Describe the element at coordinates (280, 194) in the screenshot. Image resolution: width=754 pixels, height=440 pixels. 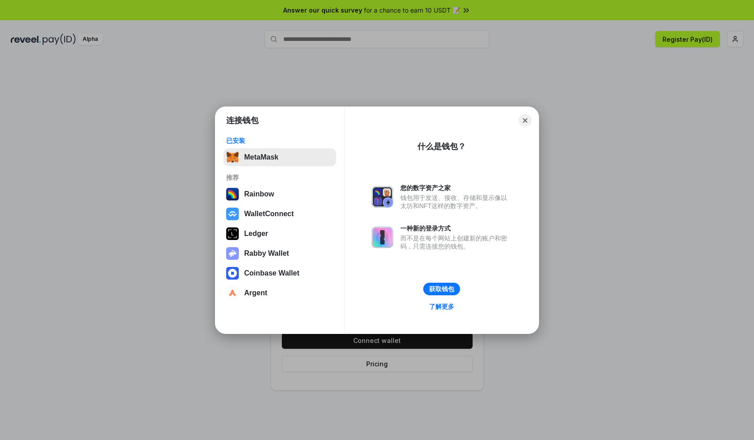
I see `button: Rainbow` at that location.